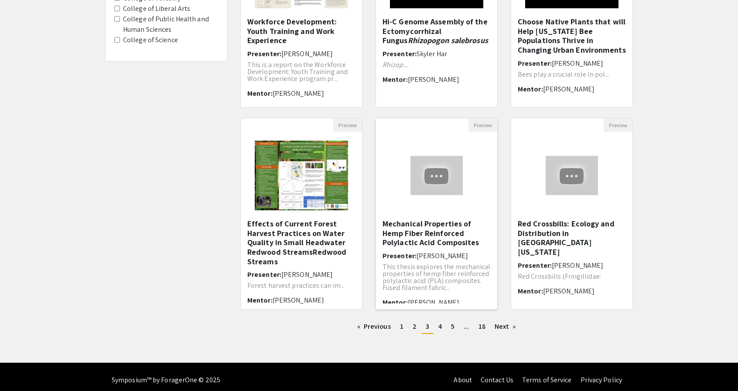 This screenshot has width=738, height=391. I want to click on p: This thesis explores the mechanical properties of hemp fiber reinforced polylactic acid (PLA) com..., so click(436, 278).